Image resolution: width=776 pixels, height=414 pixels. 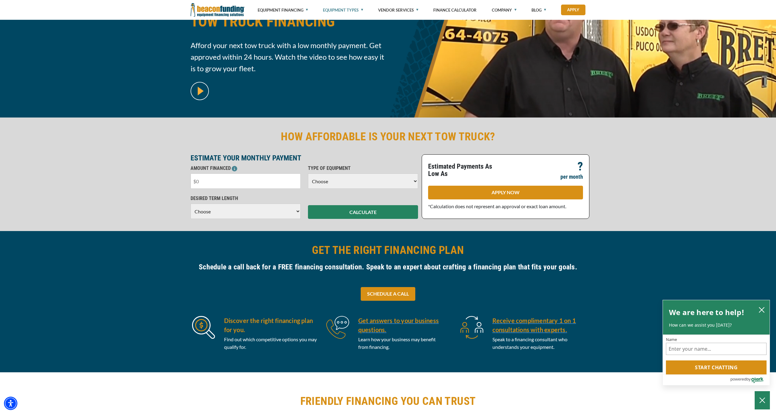 What do you see at coordinates (573, 10) in the screenshot?
I see `a: Apply` at bounding box center [573, 10].